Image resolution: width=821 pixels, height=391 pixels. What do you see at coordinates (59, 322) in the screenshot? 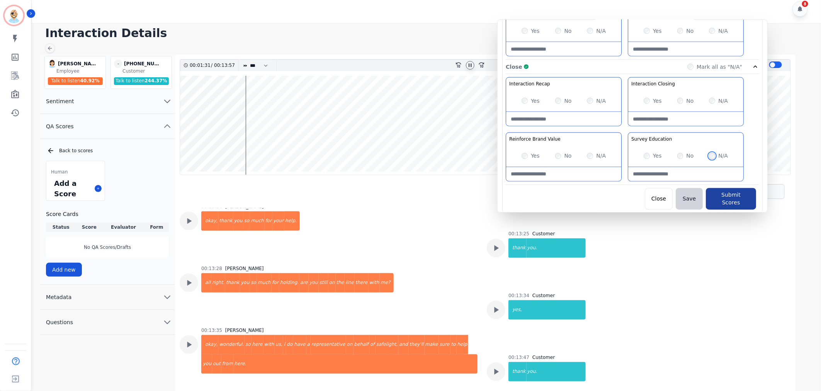
I see `span: Questions` at bounding box center [59, 322].